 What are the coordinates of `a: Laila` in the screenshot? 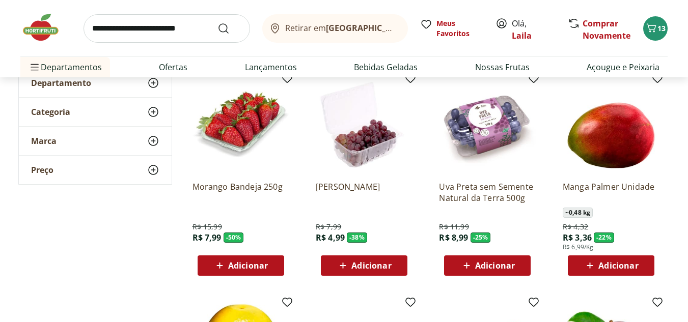 It's located at (521, 36).